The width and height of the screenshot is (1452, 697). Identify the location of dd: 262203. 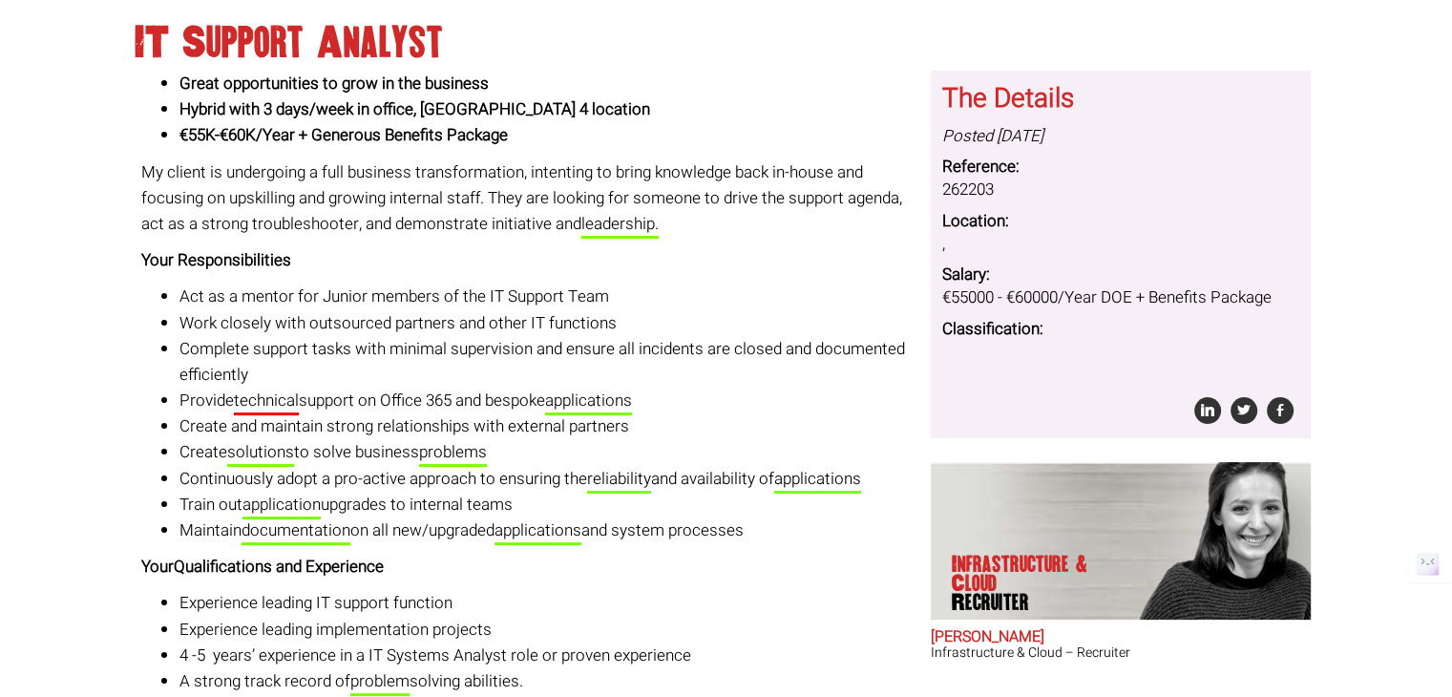
(1121, 190).